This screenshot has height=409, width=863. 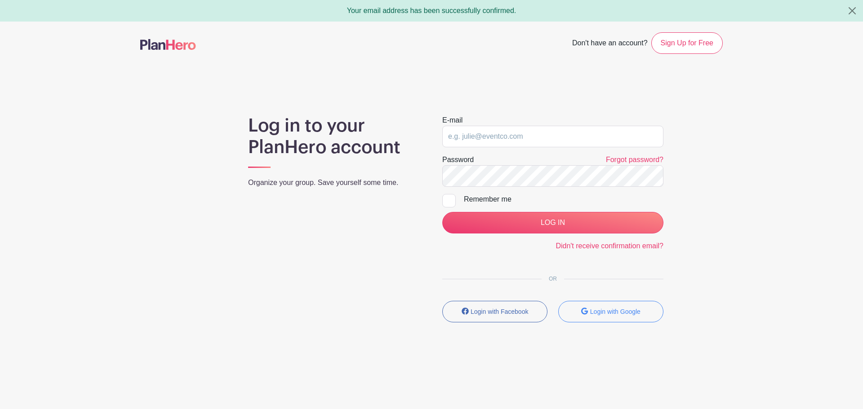 I want to click on button: Login with Facebook, so click(x=495, y=312).